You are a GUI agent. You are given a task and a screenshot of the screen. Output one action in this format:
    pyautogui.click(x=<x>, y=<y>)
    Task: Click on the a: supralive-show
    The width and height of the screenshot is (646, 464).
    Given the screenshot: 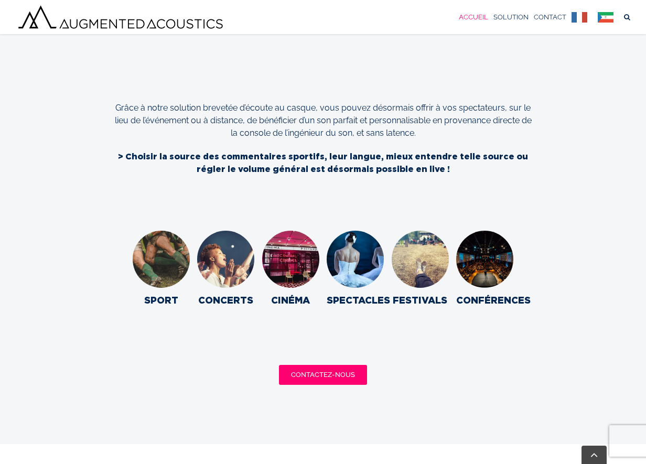 What is the action you would take?
    pyautogui.click(x=355, y=234)
    